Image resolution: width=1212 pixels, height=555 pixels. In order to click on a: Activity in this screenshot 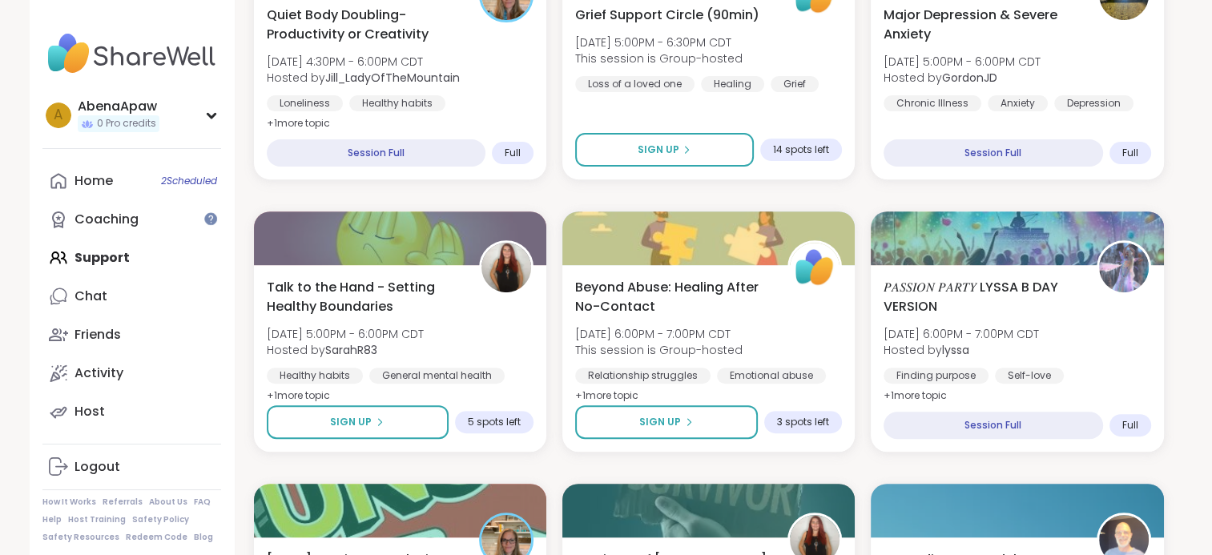, I will do `click(131, 373)`.